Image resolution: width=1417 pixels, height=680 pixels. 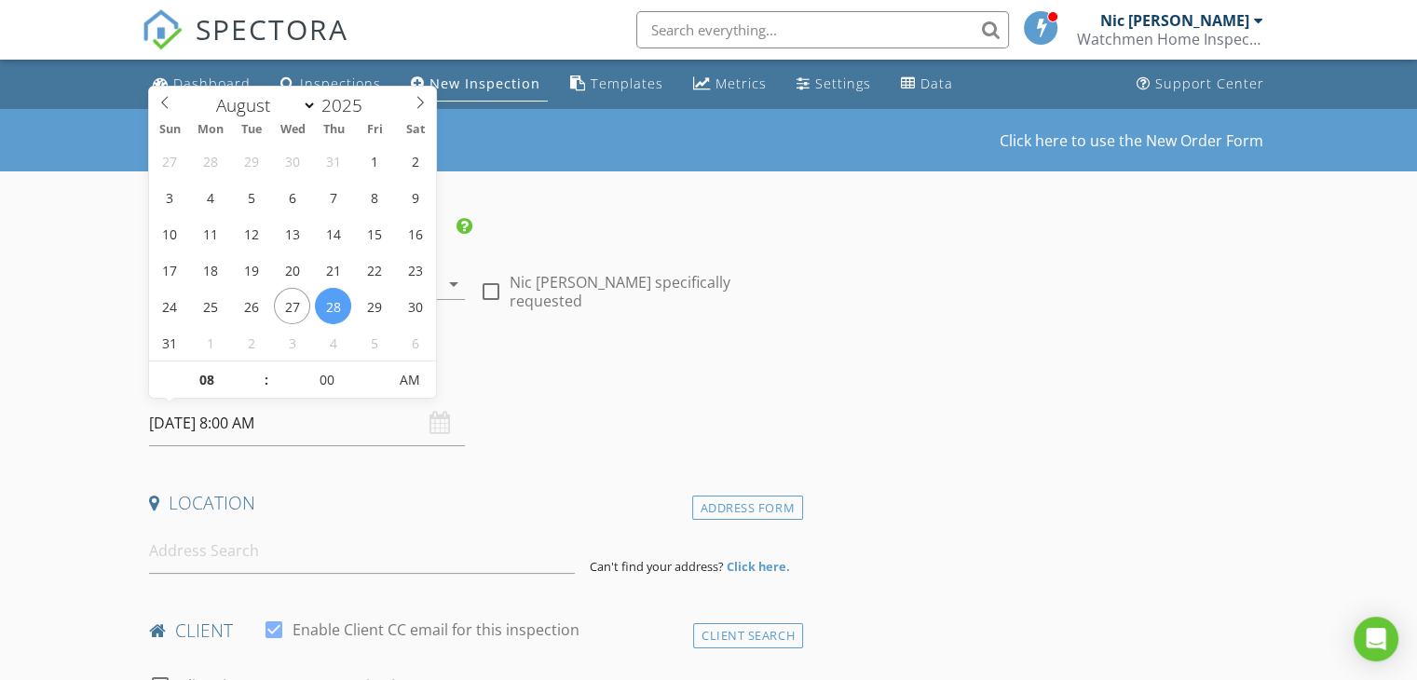 What do you see at coordinates (211, 342) in the screenshot?
I see `span: September 1, 2025` at bounding box center [211, 342].